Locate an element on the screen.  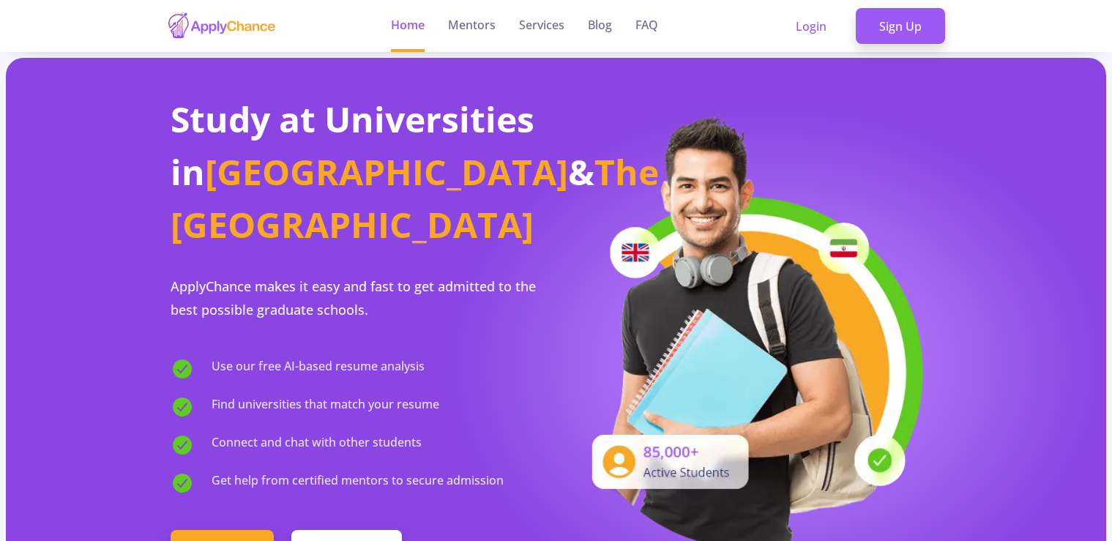
img: applychance logo is located at coordinates (222, 26).